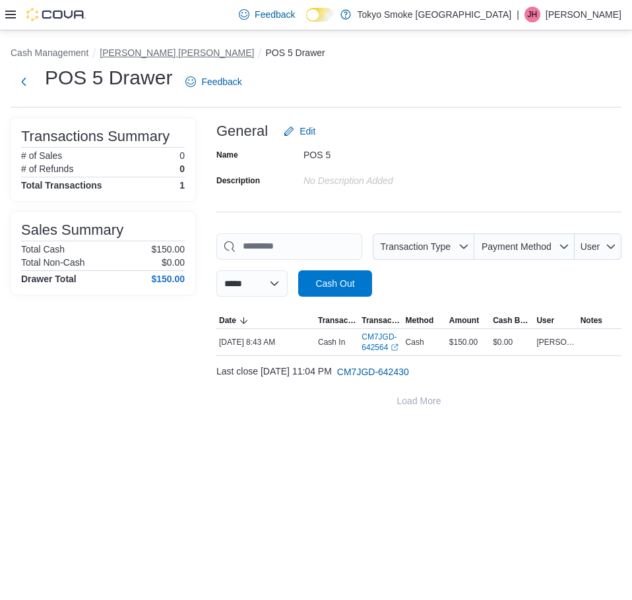 The width and height of the screenshot is (632, 600). I want to click on span: Cash Back, so click(512, 321).